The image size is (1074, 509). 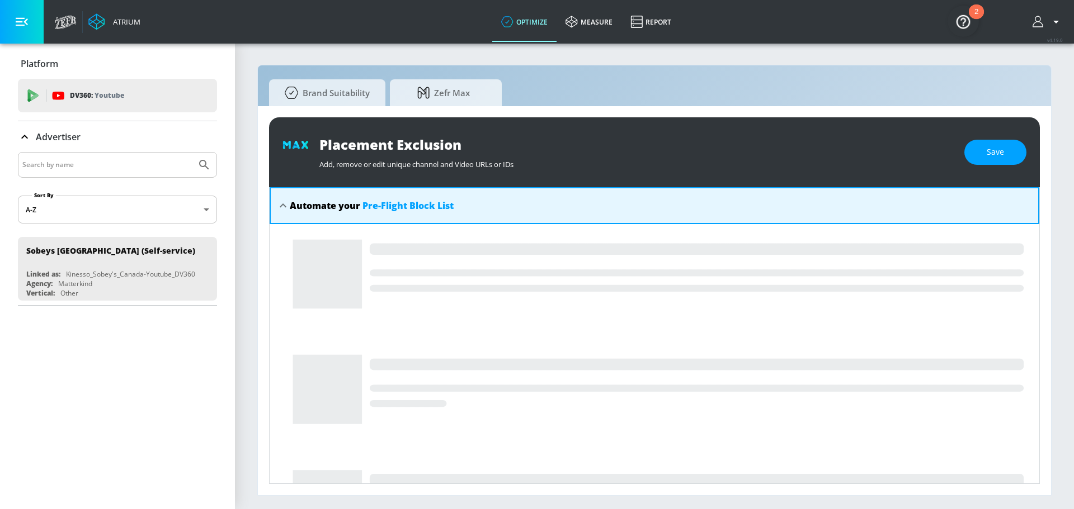 I want to click on div: Linked as:, so click(x=43, y=274).